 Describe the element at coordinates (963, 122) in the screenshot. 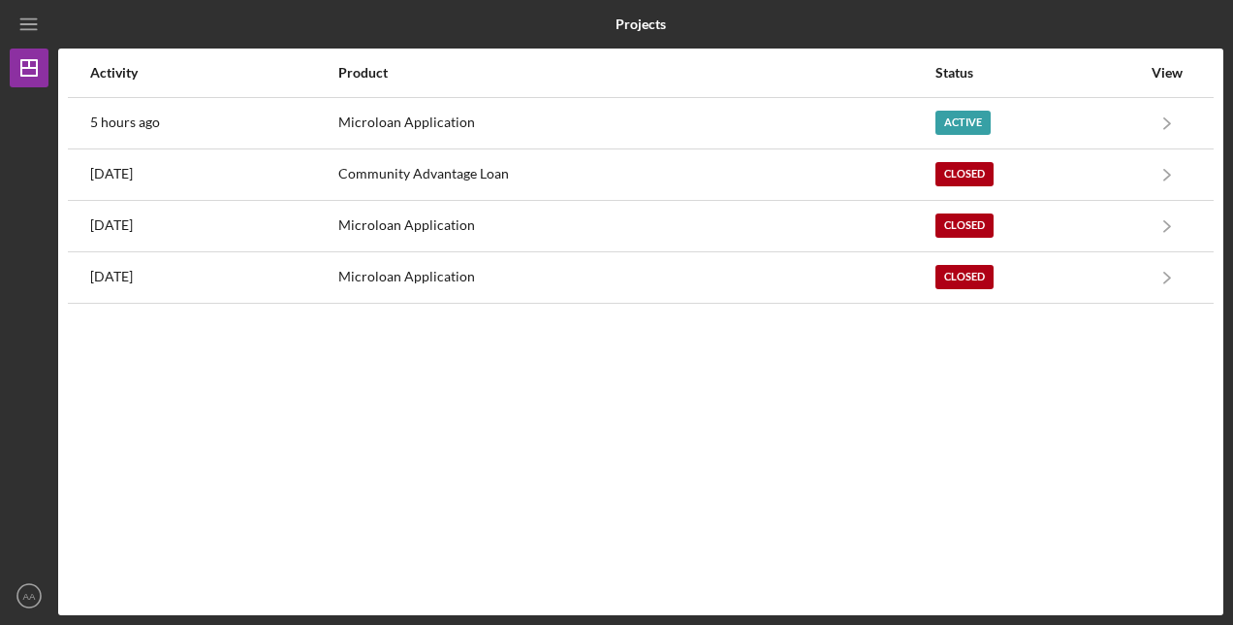

I see `div: Active` at that location.